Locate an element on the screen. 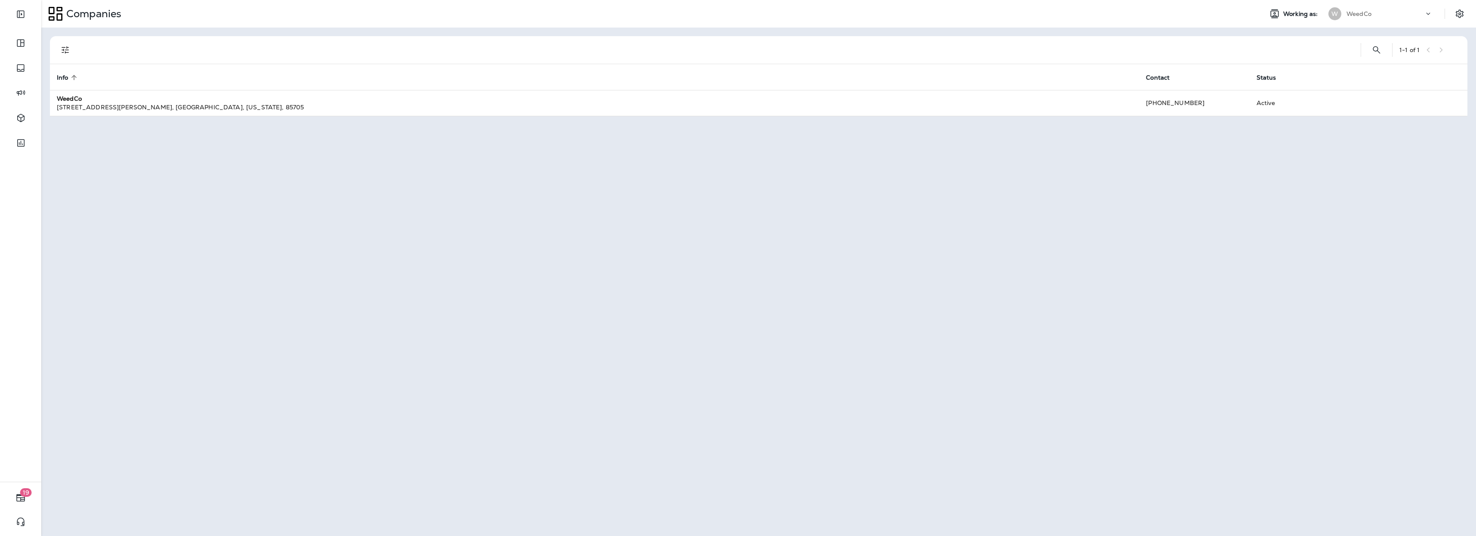  span: 19 is located at coordinates (26, 492).